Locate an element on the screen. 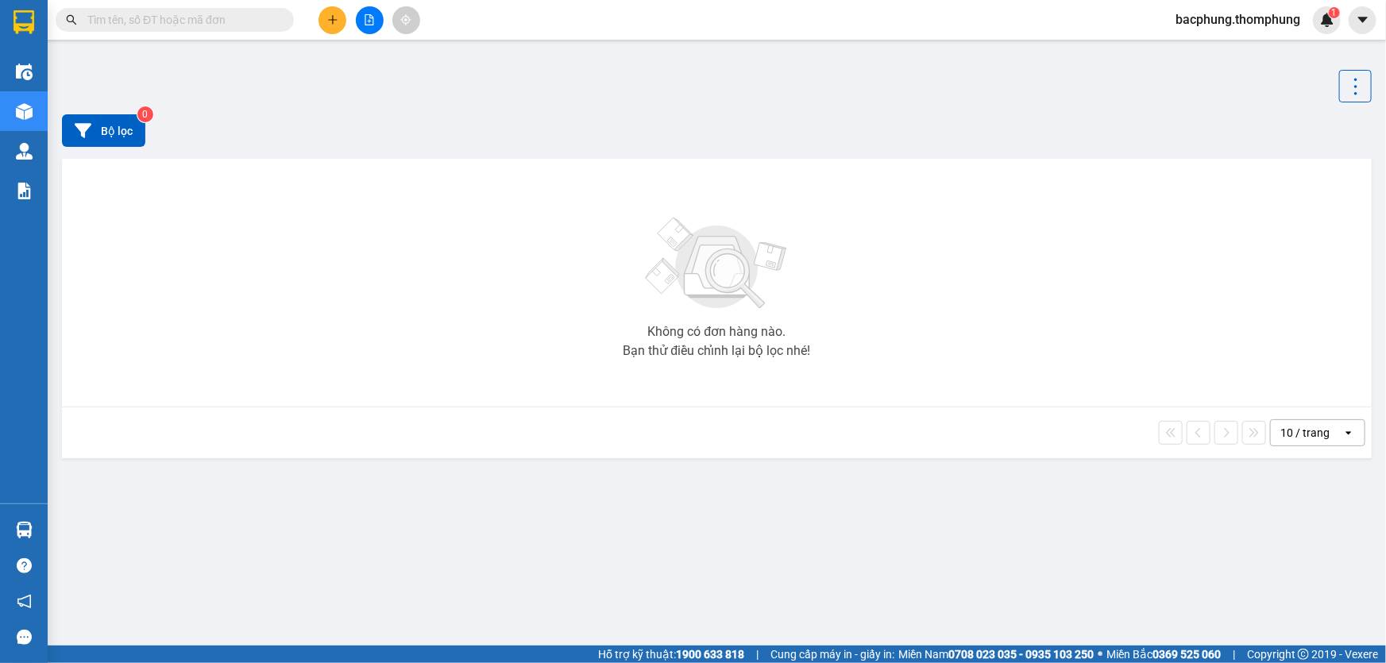  img: svg+xml;base64,PHN2ZyBjbGFzcz0ibGlzdC1wbHVnX19zdmciIHhtbG5zPSJodHRwOi8vd3d3LnczLm9yZy8yMDAwL3N2Zy... is located at coordinates (717, 264).